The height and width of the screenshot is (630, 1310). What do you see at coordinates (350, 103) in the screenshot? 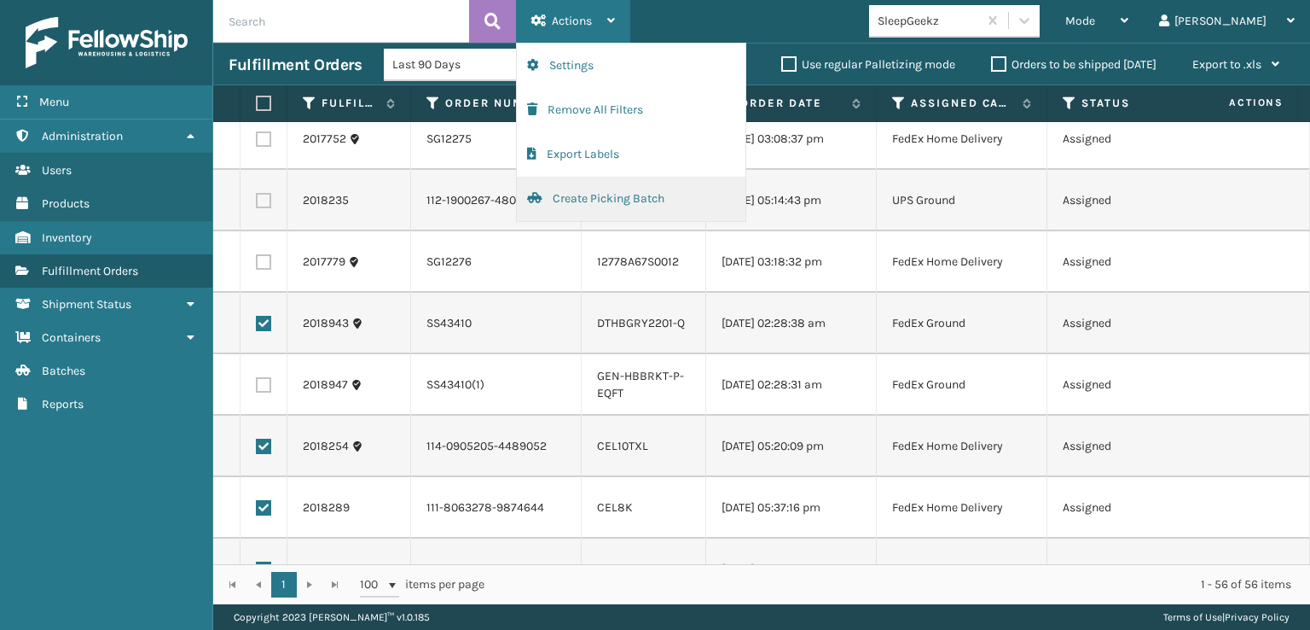
I see `label: Fulfillment Order Id` at bounding box center [350, 103].